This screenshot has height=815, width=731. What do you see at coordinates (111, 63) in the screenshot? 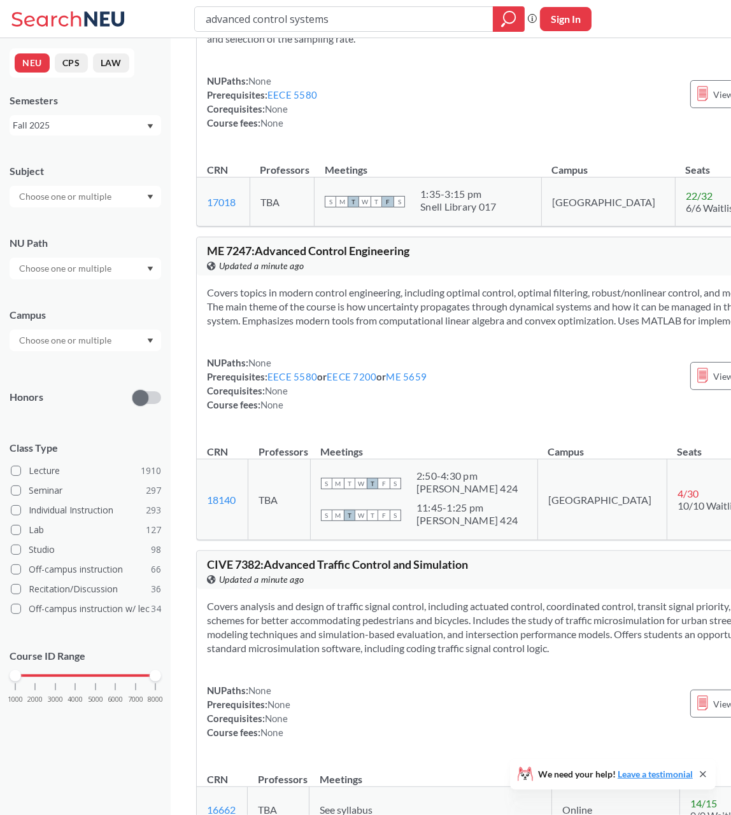
I see `button: LAW` at bounding box center [111, 63].